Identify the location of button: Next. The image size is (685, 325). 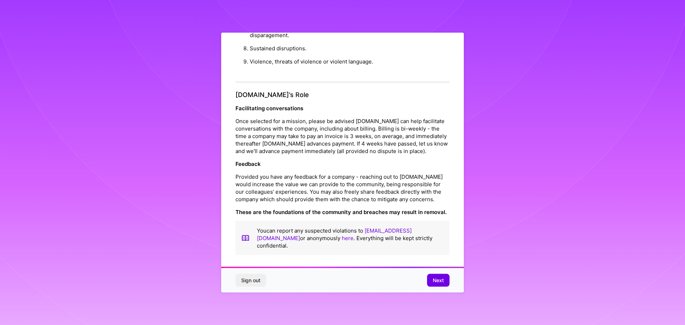
(438, 281).